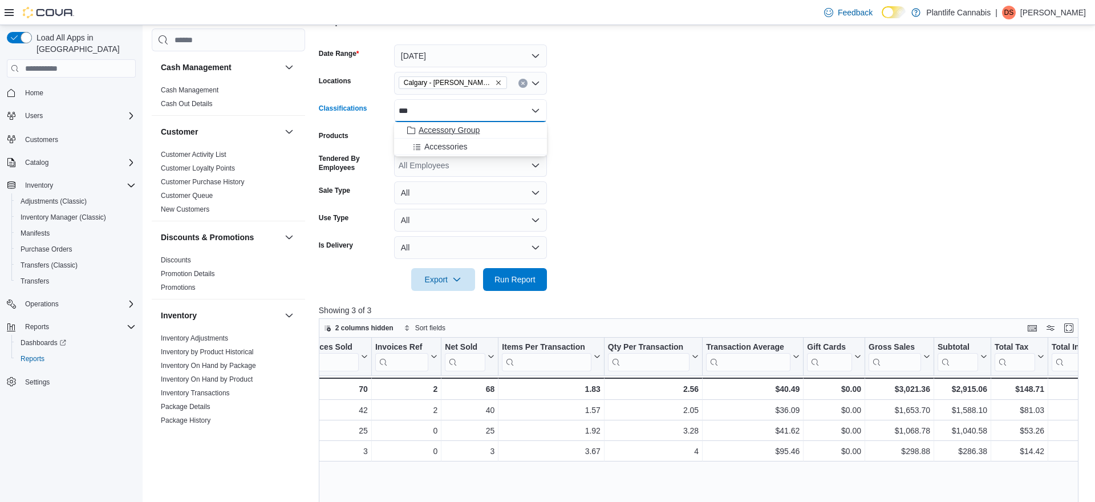 This screenshot has width=1095, height=502. What do you see at coordinates (76, 359) in the screenshot?
I see `button: Reports` at bounding box center [76, 359].